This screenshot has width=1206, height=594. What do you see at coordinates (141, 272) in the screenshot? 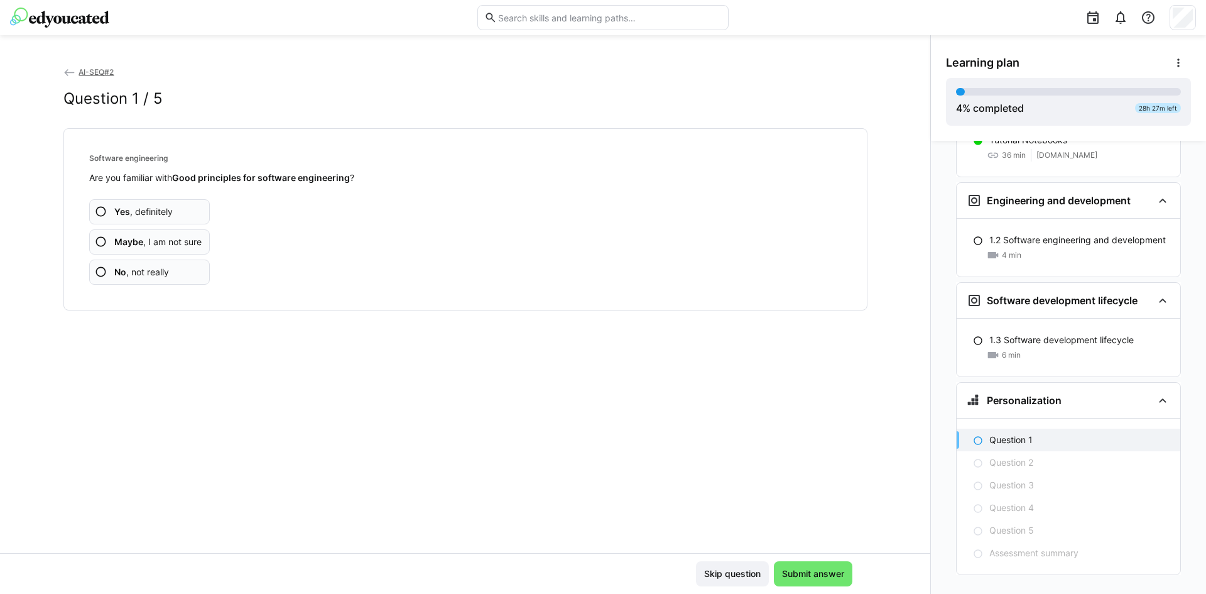
I see `span: , not really` at bounding box center [141, 272].